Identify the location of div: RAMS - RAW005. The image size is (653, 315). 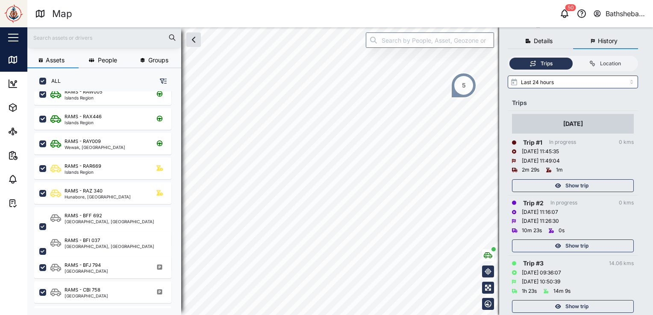
(83, 92).